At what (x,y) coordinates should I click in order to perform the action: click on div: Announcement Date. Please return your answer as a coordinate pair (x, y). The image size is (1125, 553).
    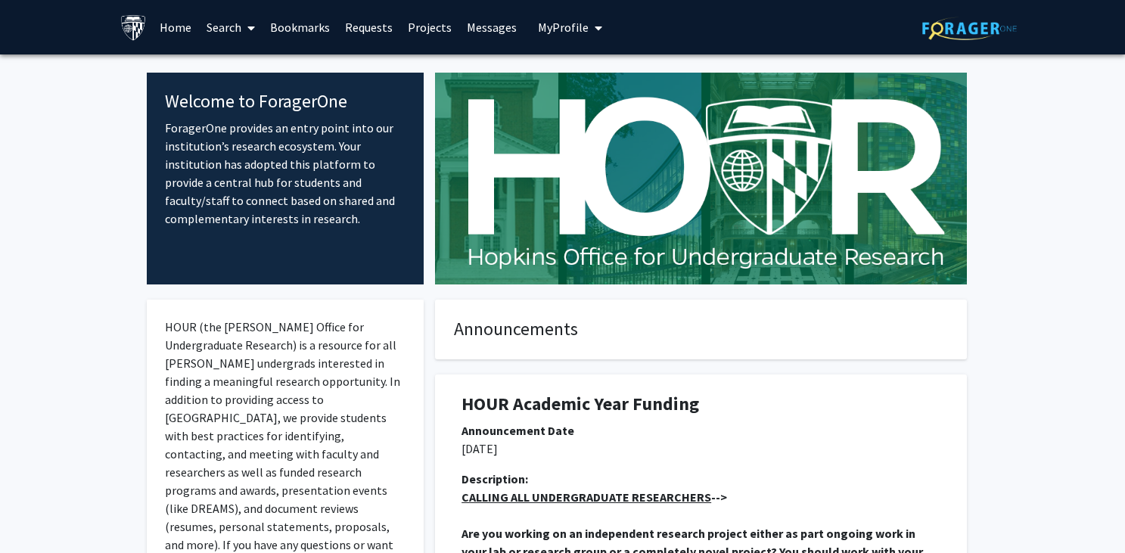
    Looking at the image, I should click on (700, 430).